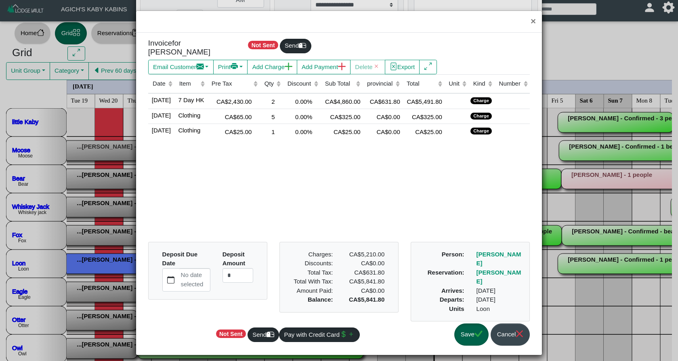 This screenshot has height=361, width=678. Describe the element at coordinates (343, 334) in the screenshot. I see `svg: currency dollar` at that location.